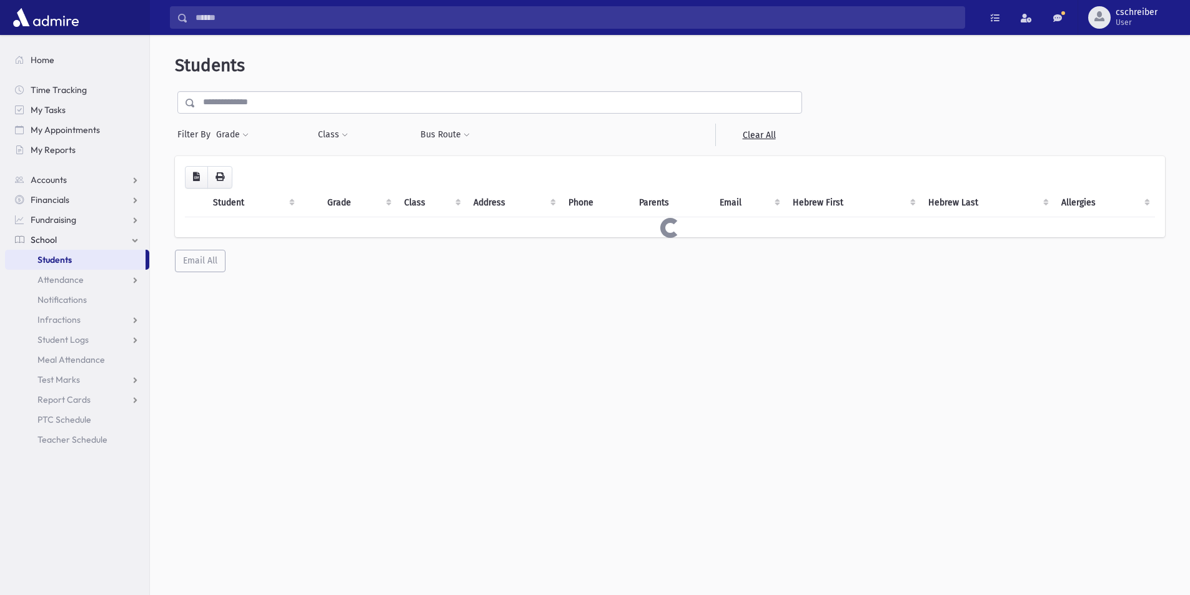  I want to click on a: My Appointments, so click(77, 130).